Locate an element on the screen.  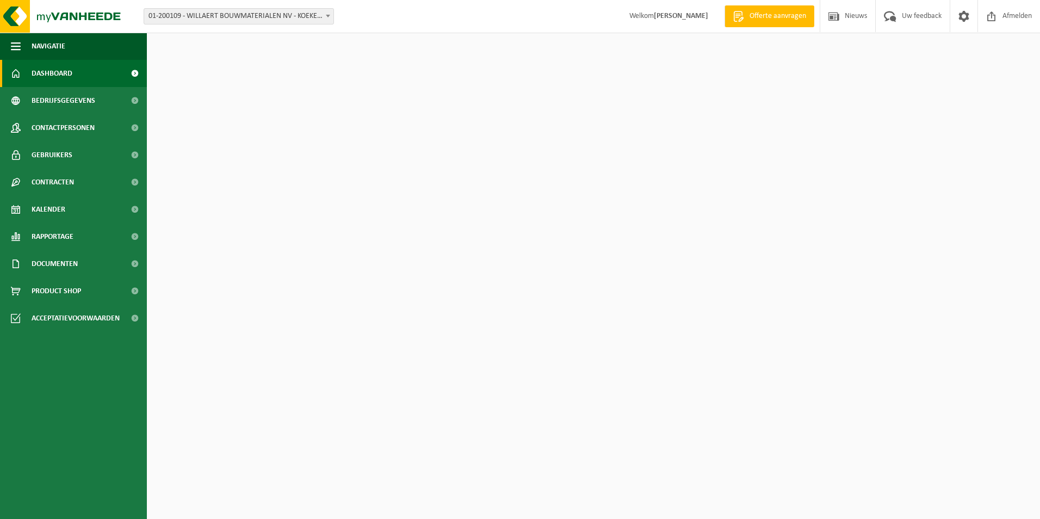
span: Acceptatievoorwaarden is located at coordinates (76, 318).